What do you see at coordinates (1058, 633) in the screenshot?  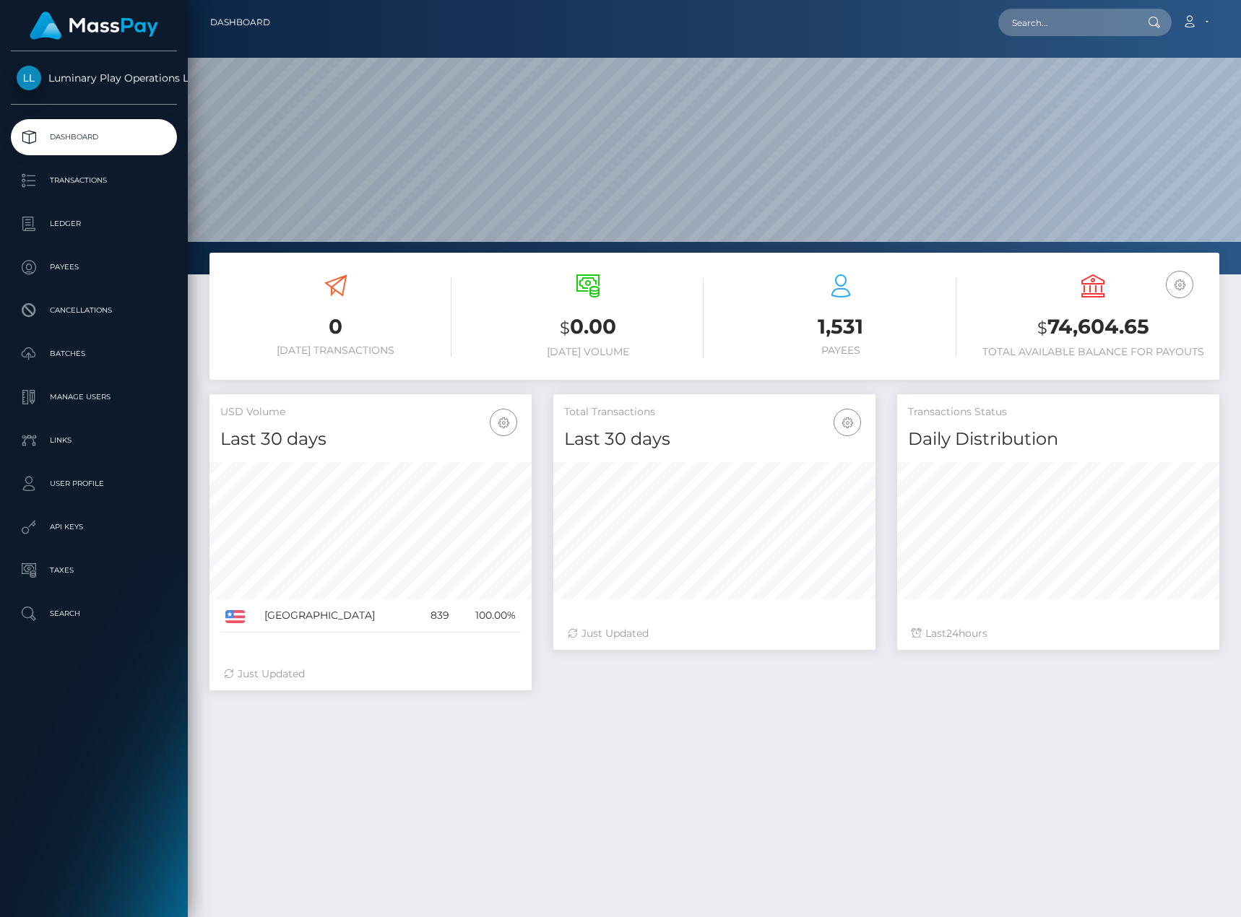 I see `div: Last hours` at bounding box center [1058, 633].